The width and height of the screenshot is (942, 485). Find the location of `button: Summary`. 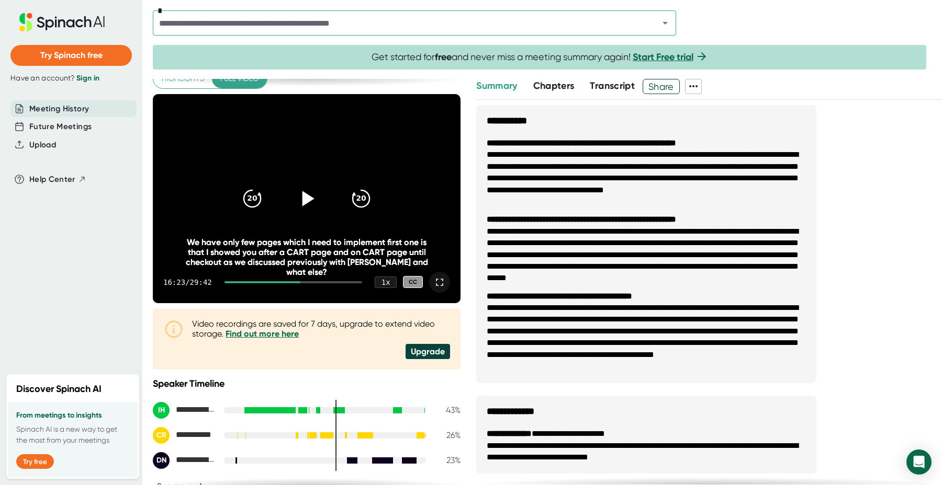

button: Summary is located at coordinates (496, 86).